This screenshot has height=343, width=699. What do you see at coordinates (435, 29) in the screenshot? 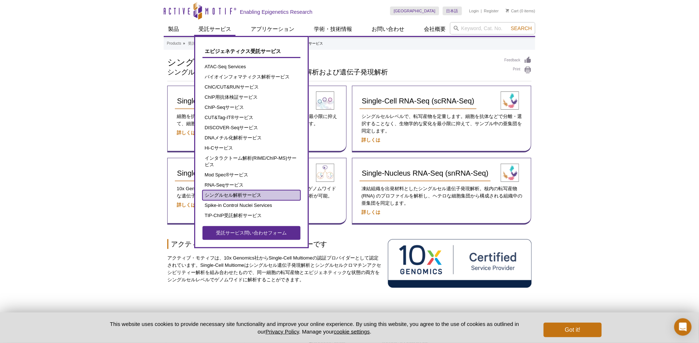
I see `a: 会社概要` at bounding box center [435, 29].